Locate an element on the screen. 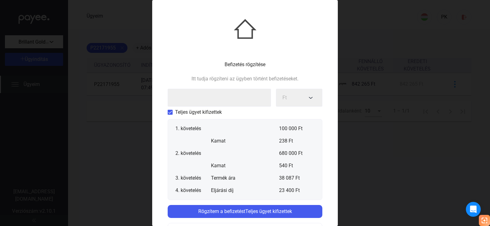  font: Itt tudja rögzíteni az ügyben történt befizetéseket. is located at coordinates (245, 79).